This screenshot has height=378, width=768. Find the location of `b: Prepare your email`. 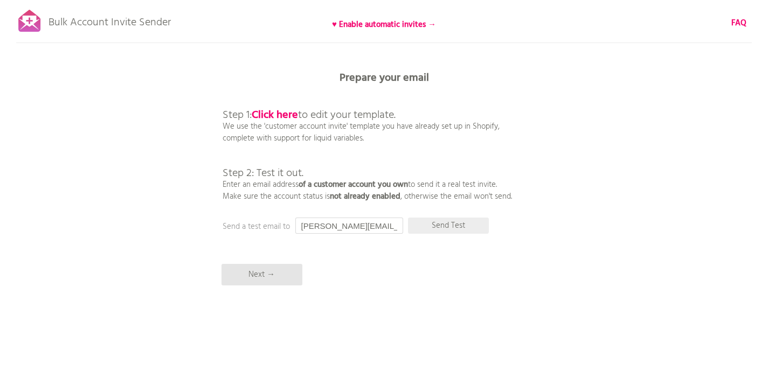

b: Prepare your email is located at coordinates (384, 78).